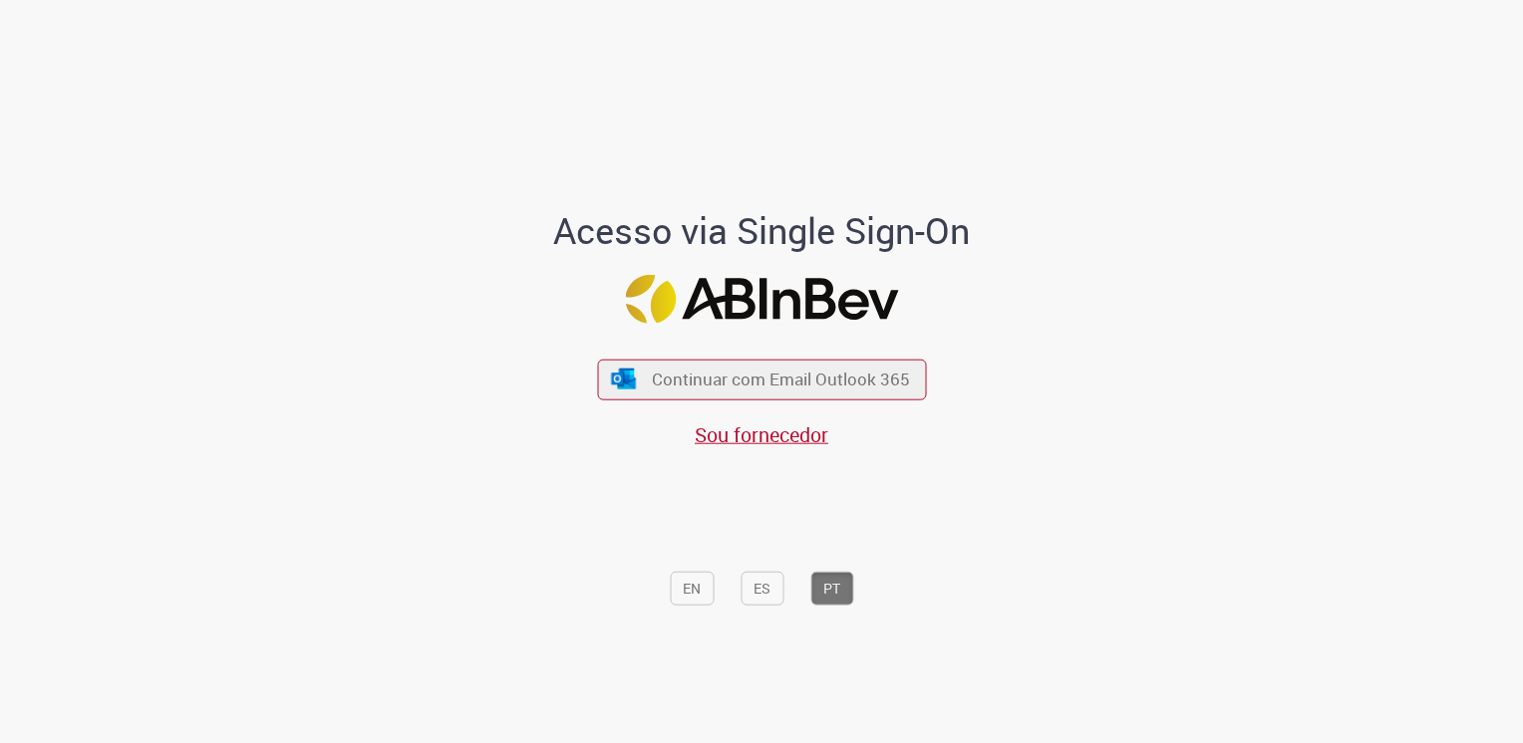  I want to click on a: Sou fornecedor, so click(761, 433).